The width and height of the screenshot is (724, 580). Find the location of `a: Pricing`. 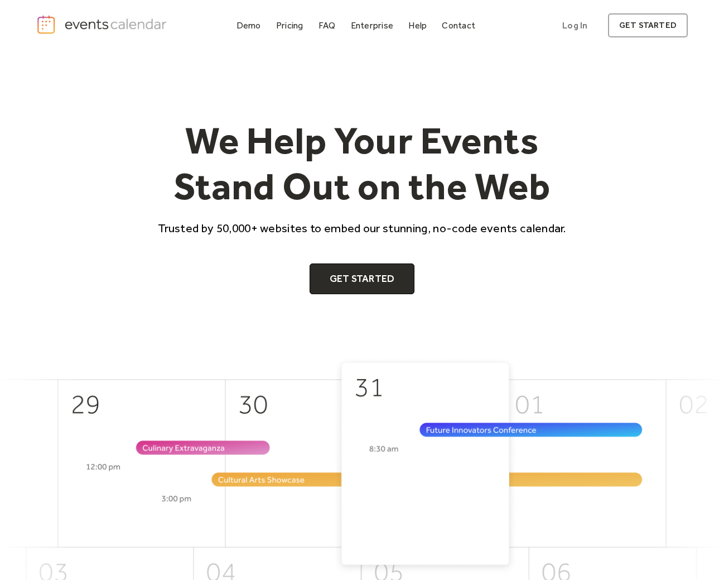

a: Pricing is located at coordinates (290, 25).